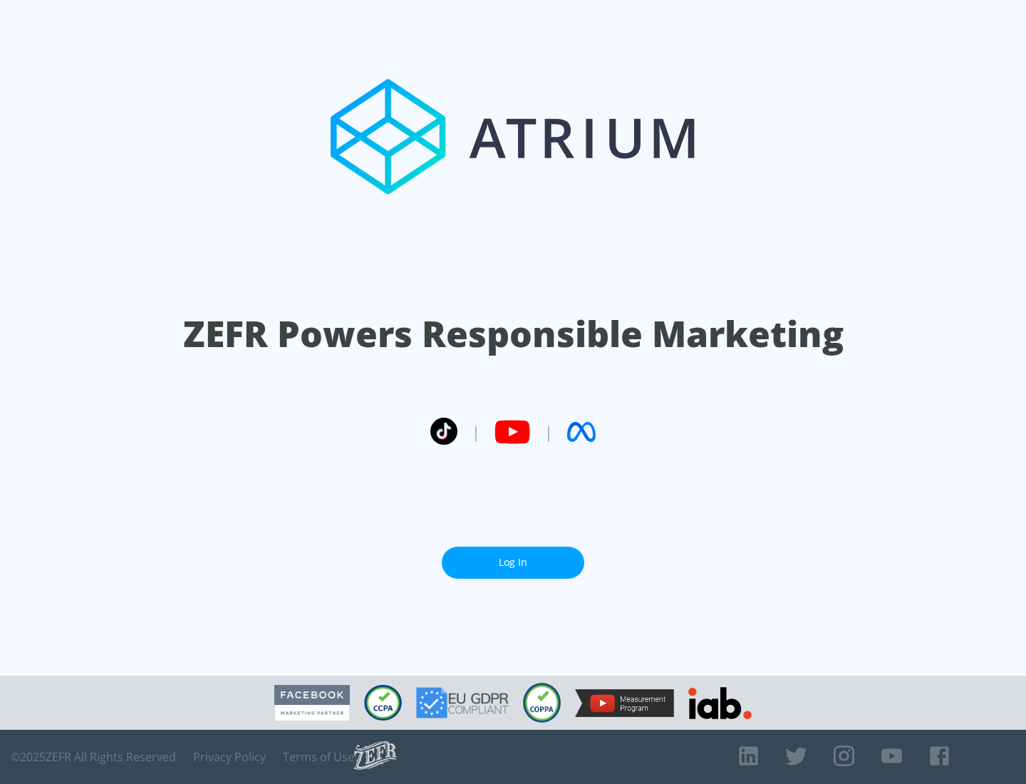  What do you see at coordinates (319, 757) in the screenshot?
I see `a: Terms of Use` at bounding box center [319, 757].